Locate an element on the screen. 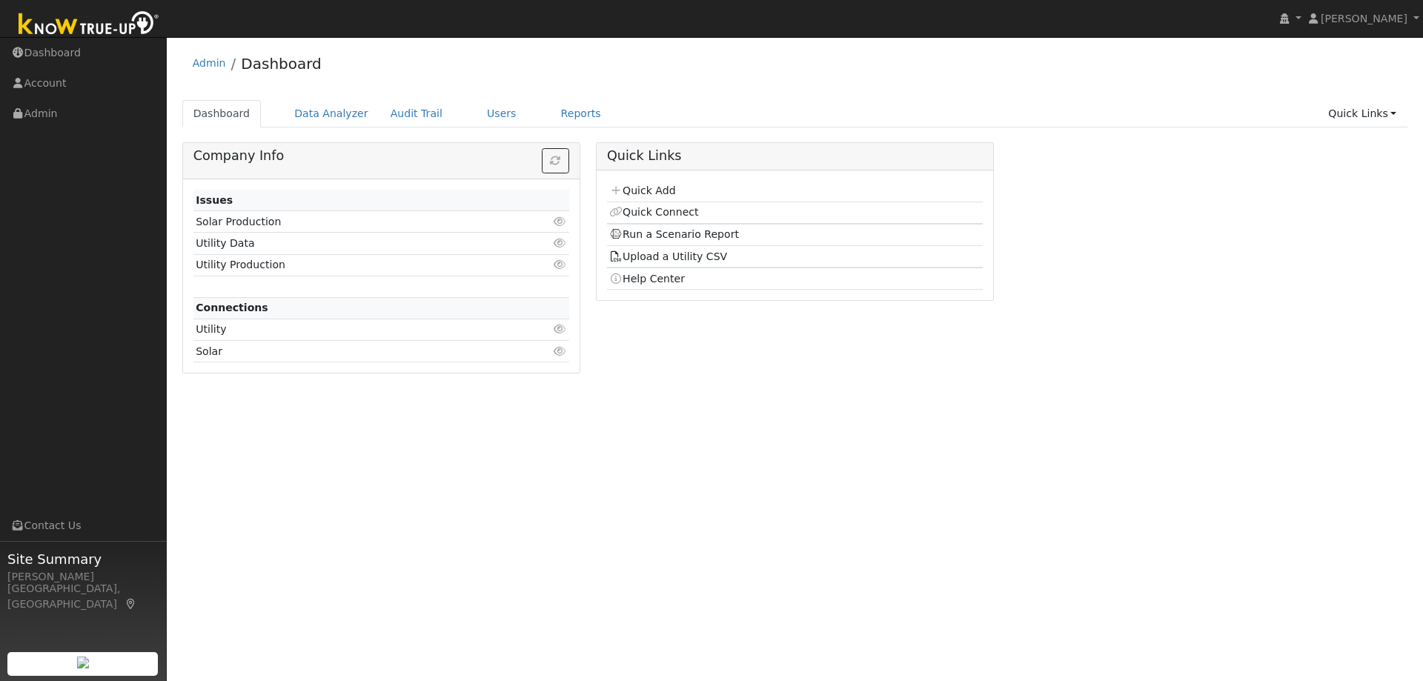 The image size is (1423, 681). td: Utility Production is located at coordinates (351, 265).